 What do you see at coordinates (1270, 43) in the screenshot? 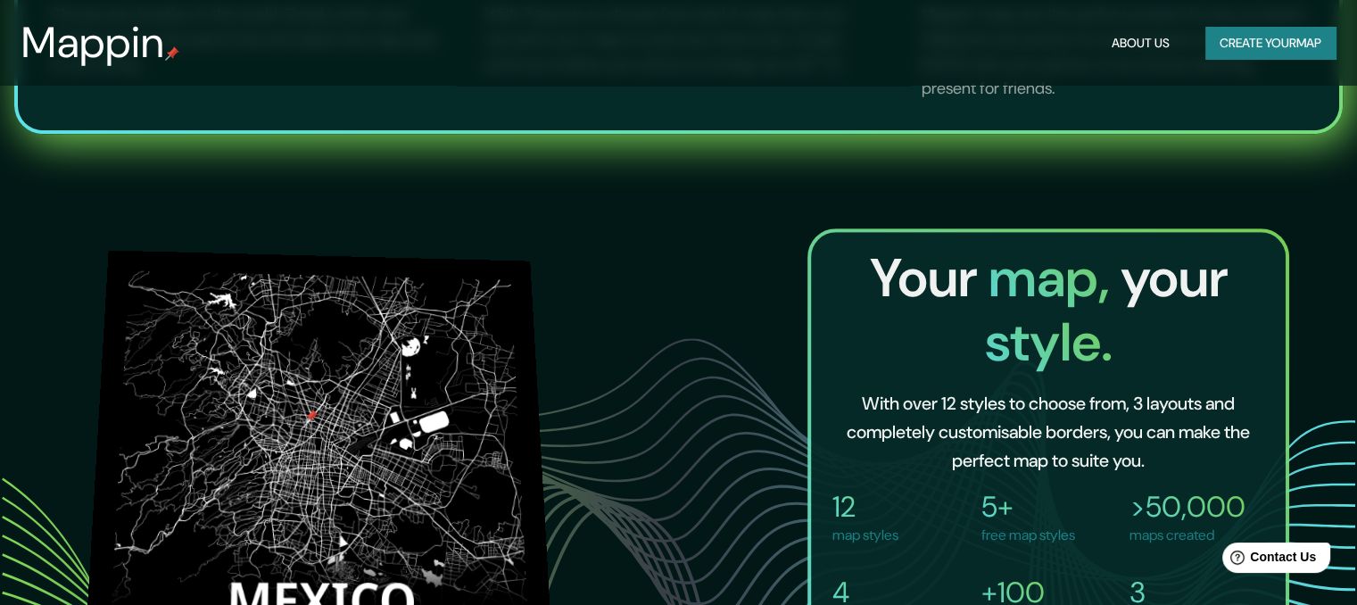
I see `button: Create yourmap` at bounding box center [1270, 43].